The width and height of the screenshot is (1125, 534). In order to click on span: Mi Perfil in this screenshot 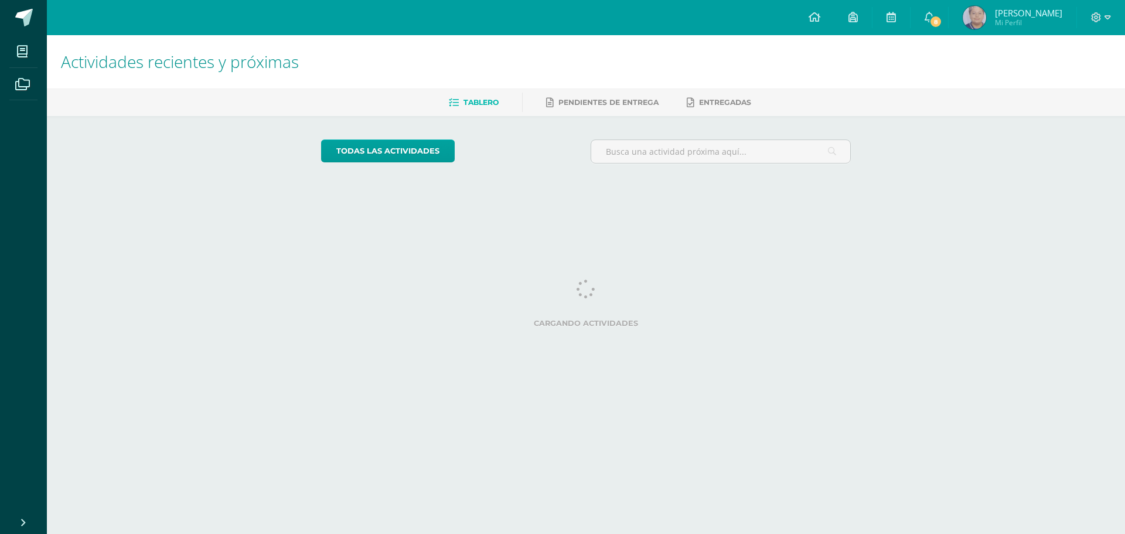, I will do `click(1028, 22)`.